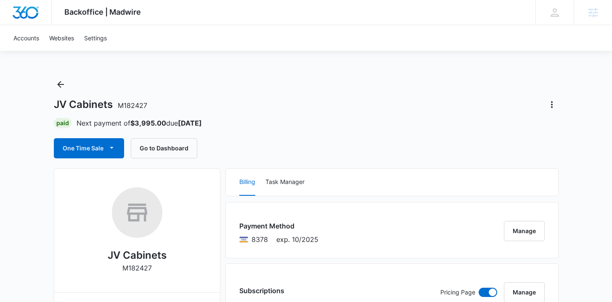 The height and width of the screenshot is (302, 612). Describe the element at coordinates (61, 38) in the screenshot. I see `a: Websites` at that location.